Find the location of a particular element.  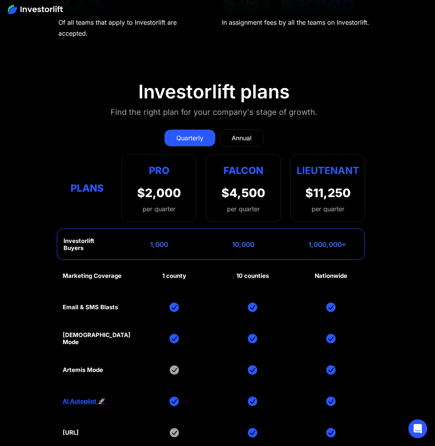

div: Marketing Coverage is located at coordinates (92, 276).